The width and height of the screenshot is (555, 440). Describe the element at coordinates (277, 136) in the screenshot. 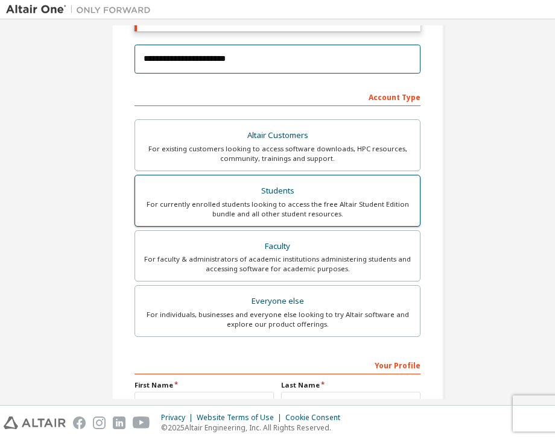

I see `div: Altair Customers` at that location.